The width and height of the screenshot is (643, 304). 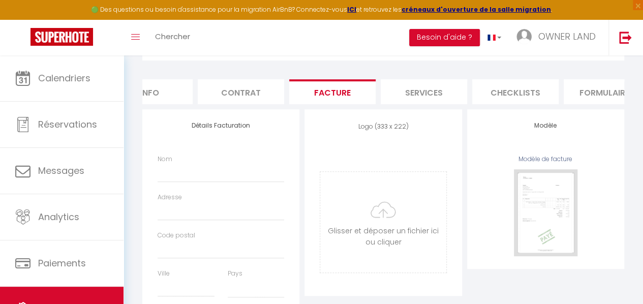 What do you see at coordinates (164, 273) in the screenshot?
I see `label: Ville` at bounding box center [164, 273].